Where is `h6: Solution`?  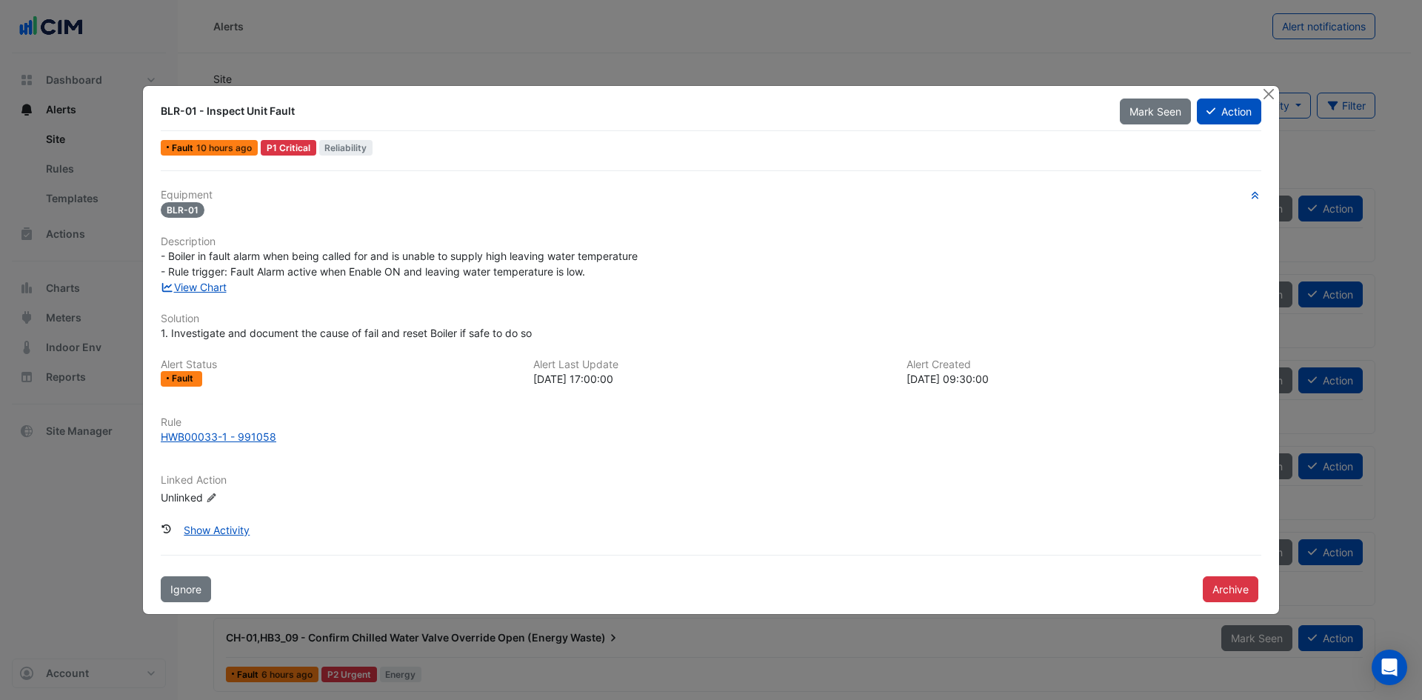
h6: Solution is located at coordinates (711, 318).